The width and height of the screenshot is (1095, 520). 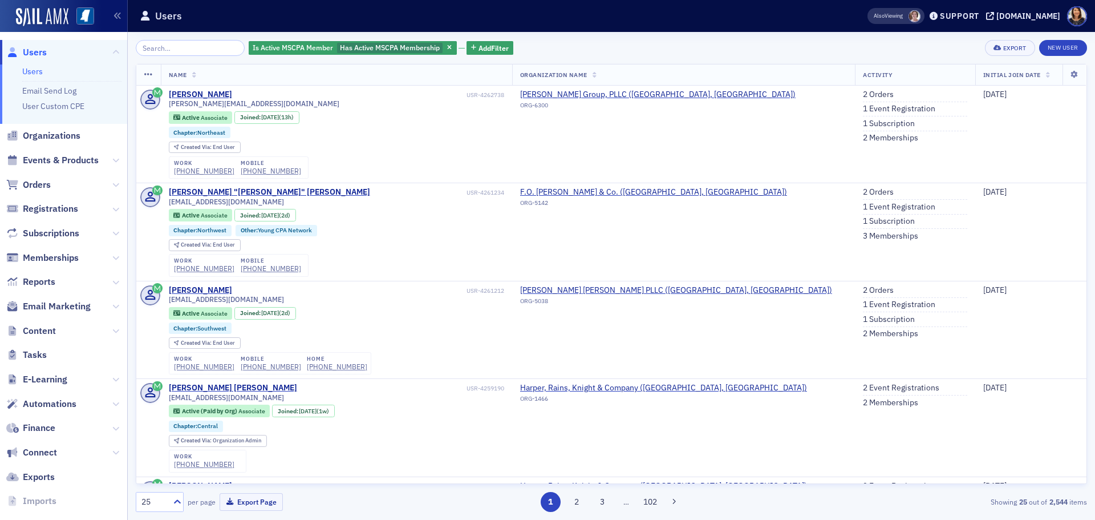 What do you see at coordinates (39, 331) in the screenshot?
I see `span: Content` at bounding box center [39, 331].